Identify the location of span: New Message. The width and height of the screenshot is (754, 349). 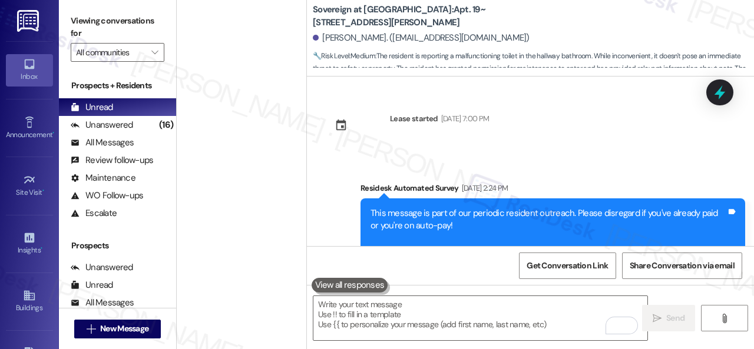
(124, 329).